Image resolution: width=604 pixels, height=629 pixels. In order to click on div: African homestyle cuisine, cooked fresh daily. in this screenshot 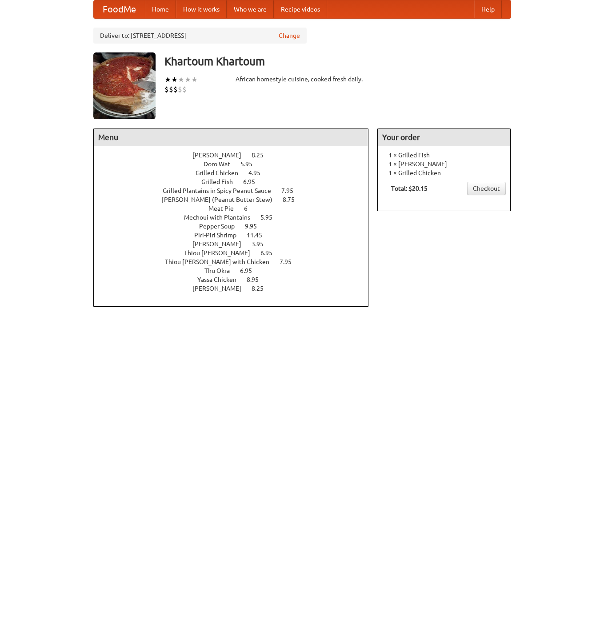, I will do `click(302, 79)`.